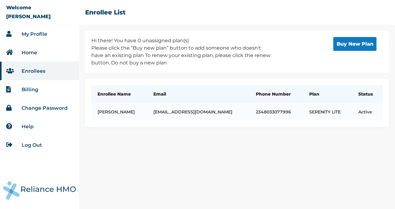 The image size is (395, 209). I want to click on a: Enrollees, so click(33, 71).